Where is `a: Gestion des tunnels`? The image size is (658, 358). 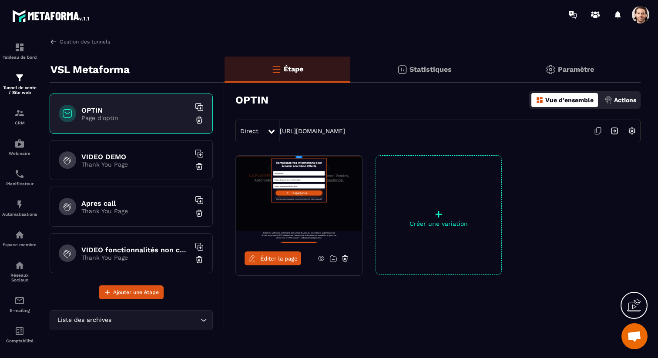
a: Gestion des tunnels is located at coordinates (80, 42).